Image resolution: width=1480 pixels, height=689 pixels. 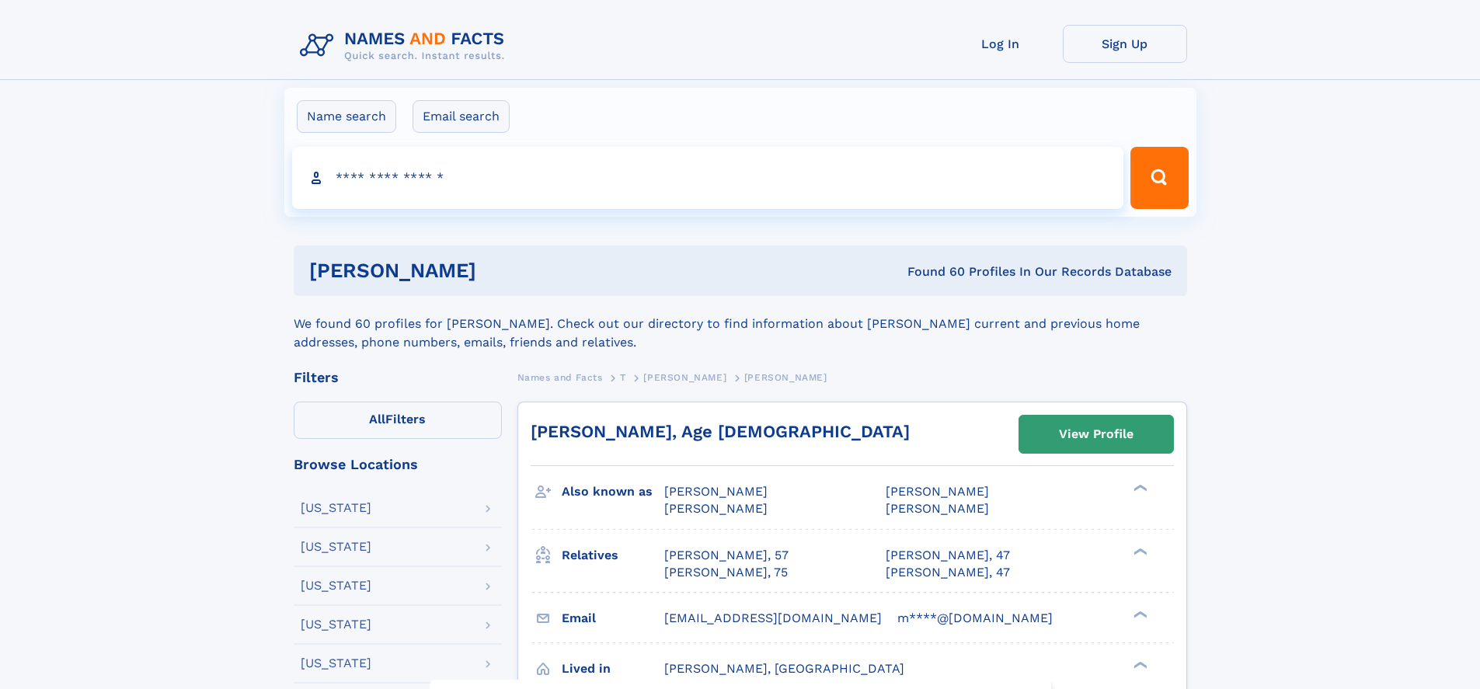 I want to click on label: Name search, so click(x=346, y=117).